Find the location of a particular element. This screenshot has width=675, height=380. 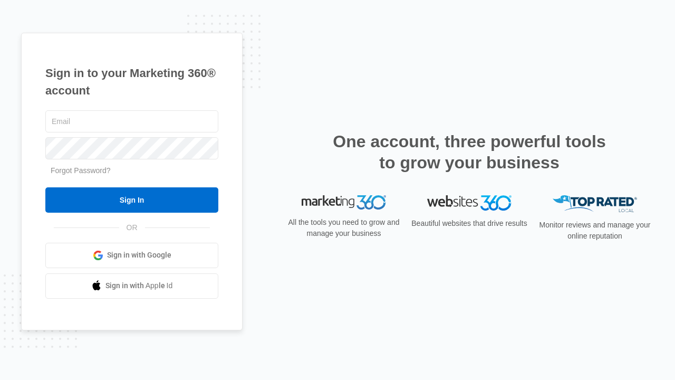

span: Sign in with Google is located at coordinates (139, 255).